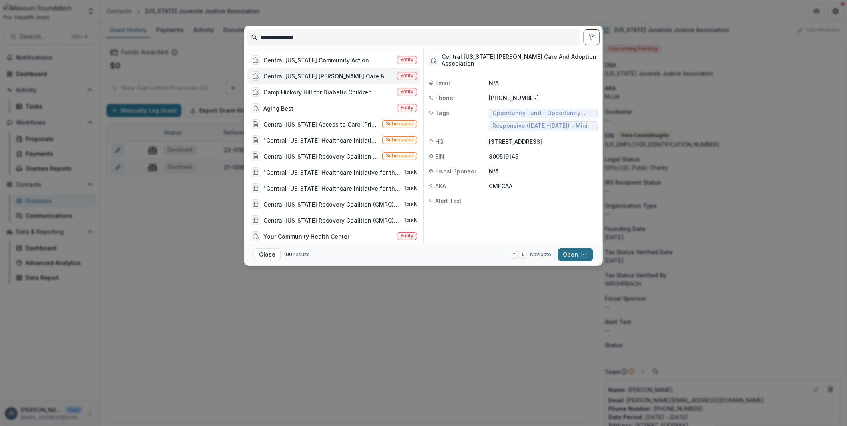 The image size is (847, 426). What do you see at coordinates (439, 156) in the screenshot?
I see `span: EIN` at bounding box center [439, 156].